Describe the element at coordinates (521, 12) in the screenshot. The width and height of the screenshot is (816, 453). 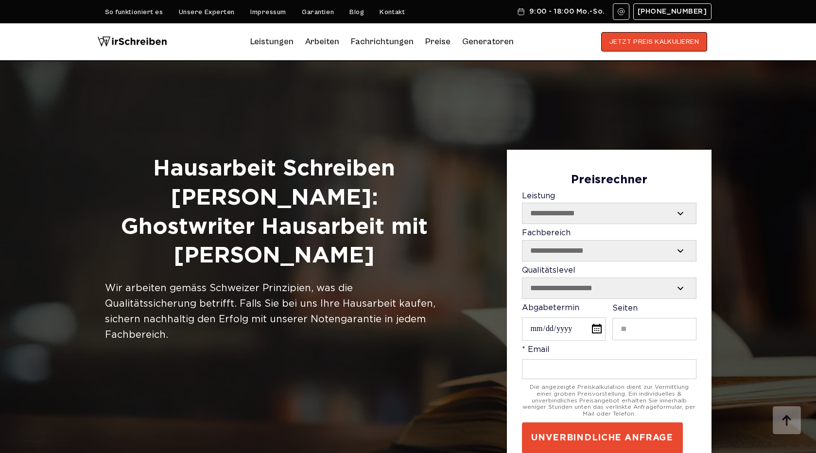
I see `img: Schedule` at that location.